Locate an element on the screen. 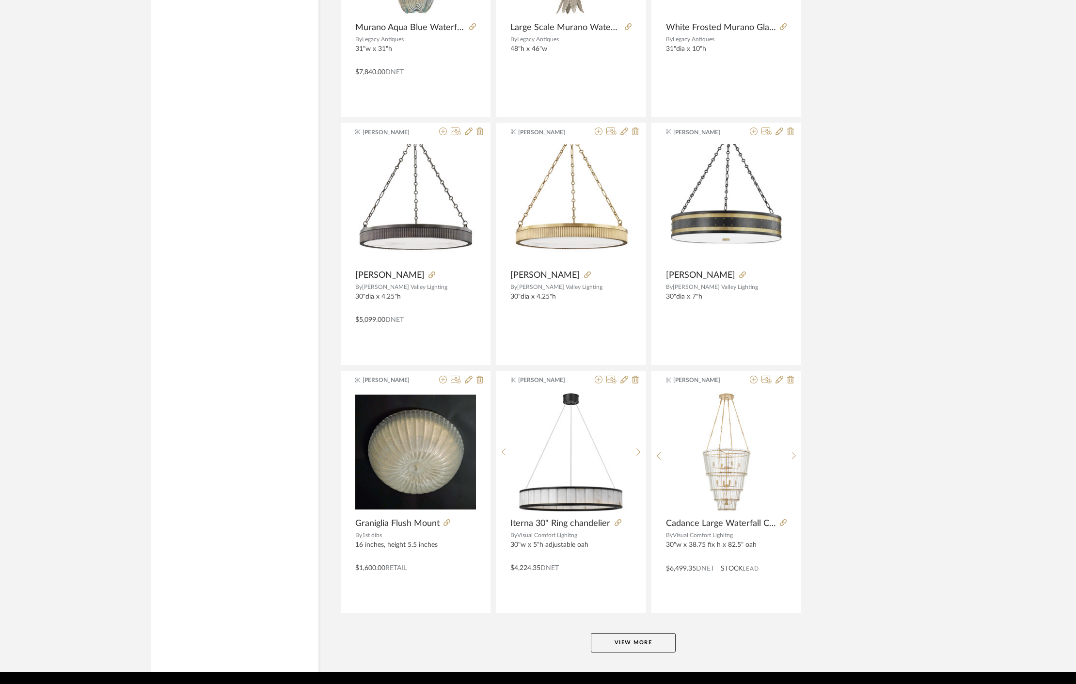  div: 48"h x 46"w is located at coordinates (571, 53).